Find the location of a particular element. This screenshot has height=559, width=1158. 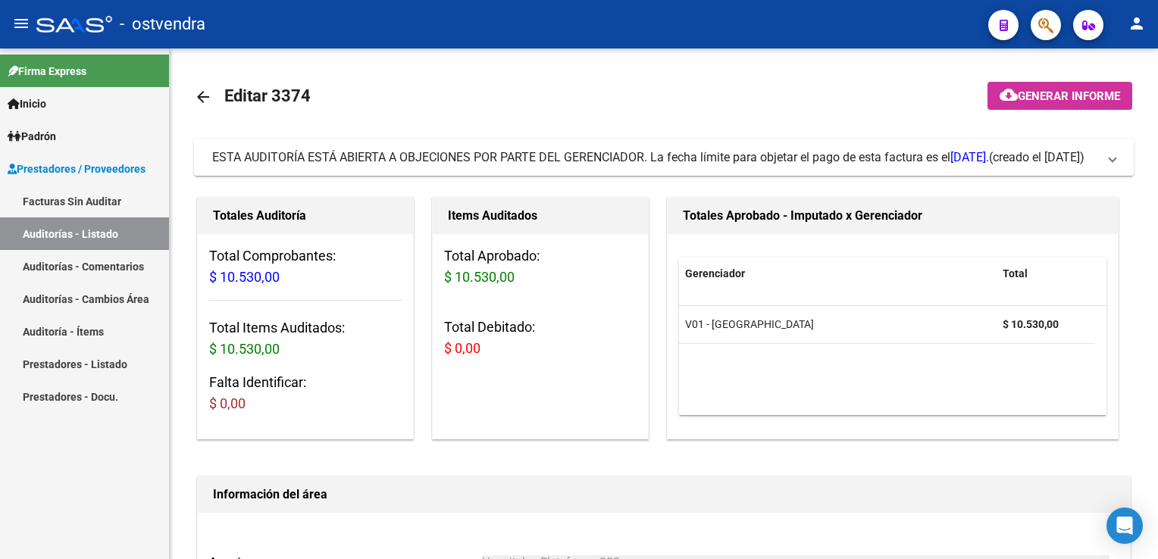

h3: Total Comprobantes: is located at coordinates (305, 267).